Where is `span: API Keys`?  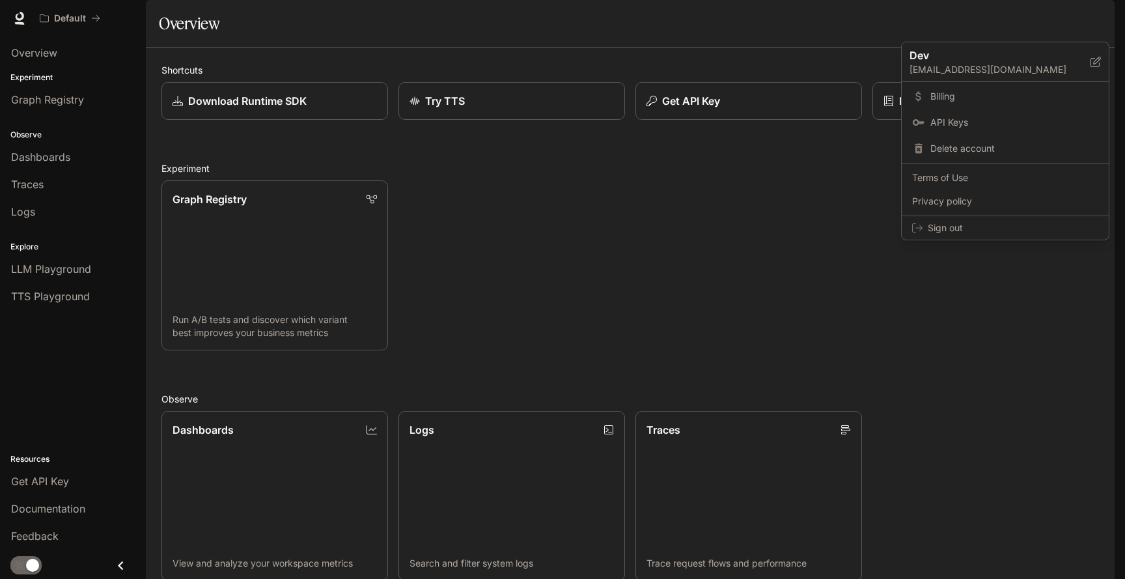 span: API Keys is located at coordinates (1014, 122).